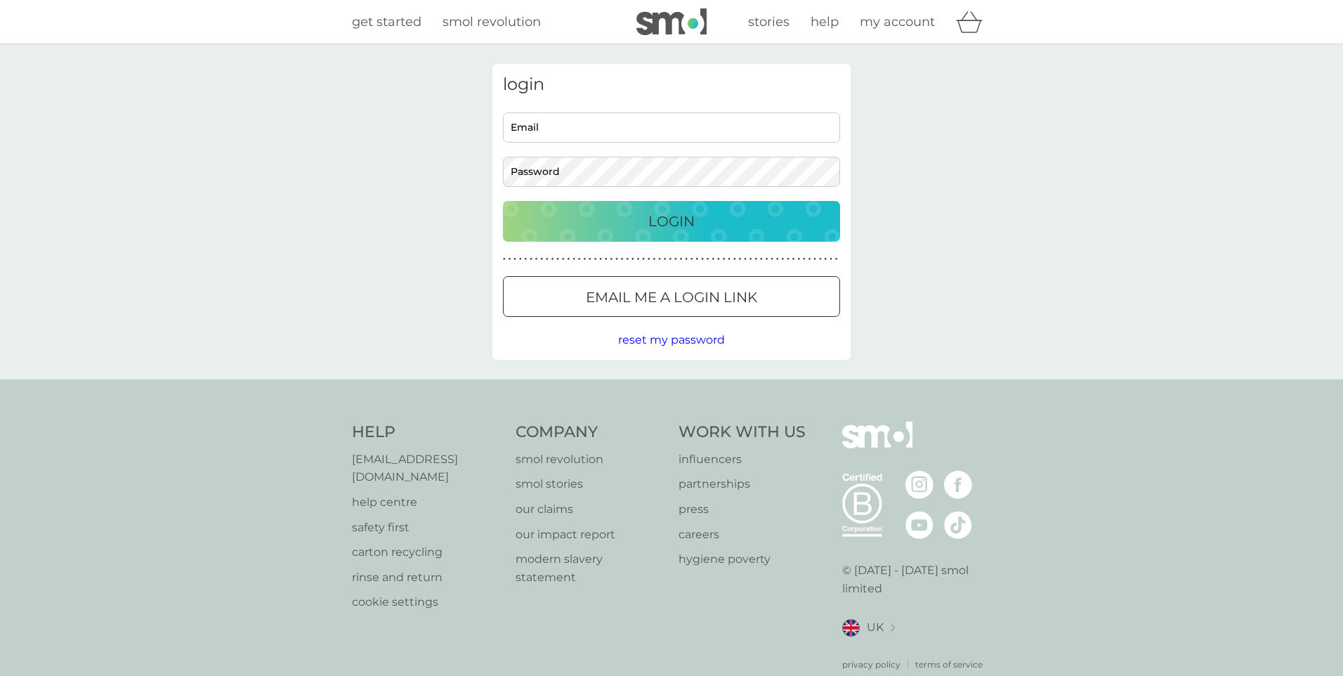 The image size is (1343, 676). I want to click on p: privacy policy, so click(871, 664).